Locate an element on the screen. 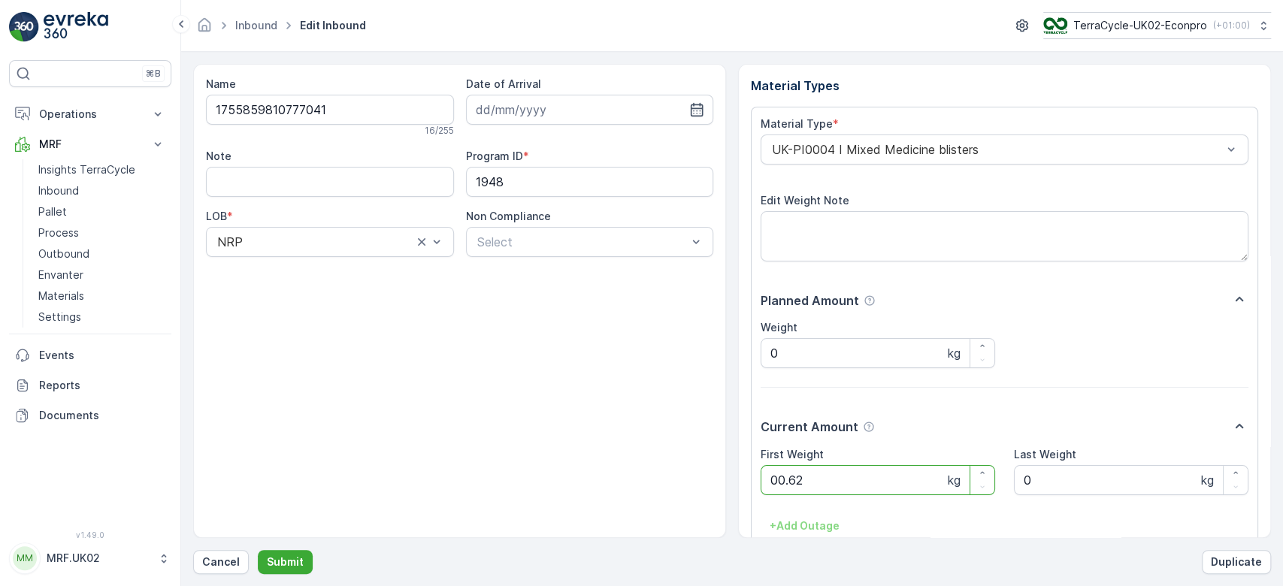  a: Materials is located at coordinates (101, 296).